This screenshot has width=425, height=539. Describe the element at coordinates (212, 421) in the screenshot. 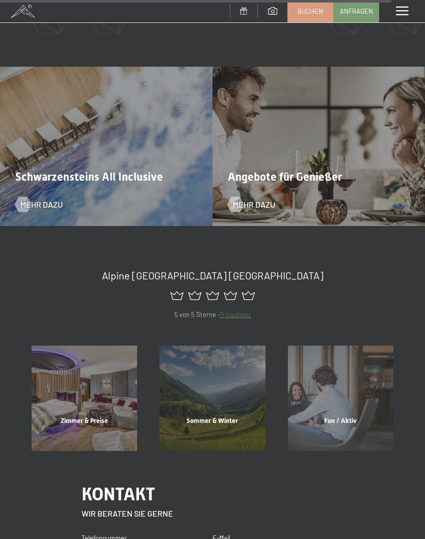

I see `span: Sommer & Winter` at that location.